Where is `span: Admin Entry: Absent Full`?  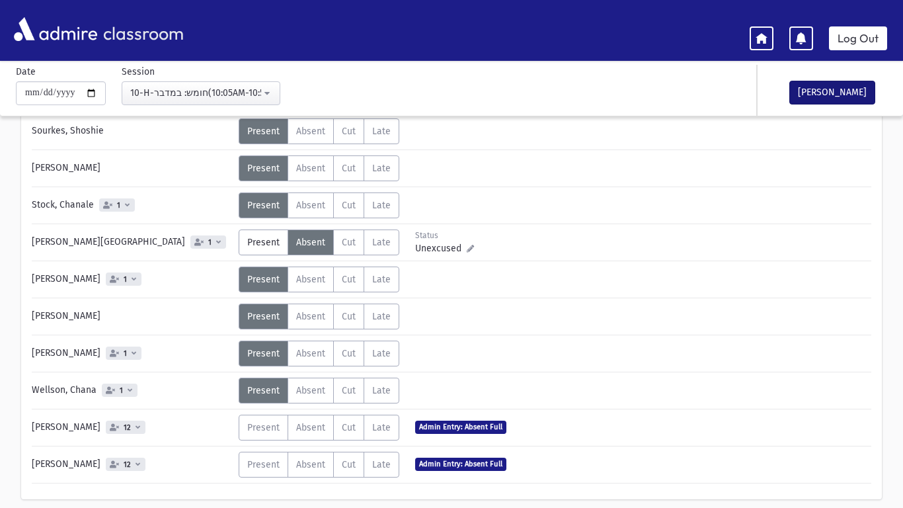
span: Admin Entry: Absent Full is located at coordinates (461, 427).